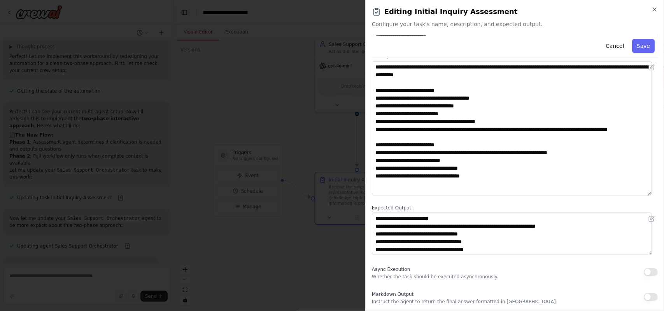 The height and width of the screenshot is (311, 664). What do you see at coordinates (514, 24) in the screenshot?
I see `span: Configure your task's name, description, and expected output.` at bounding box center [514, 24].